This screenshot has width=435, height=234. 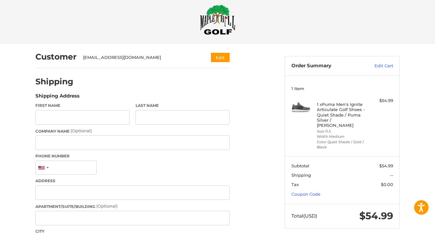 I want to click on a: Edit Cart, so click(x=377, y=66).